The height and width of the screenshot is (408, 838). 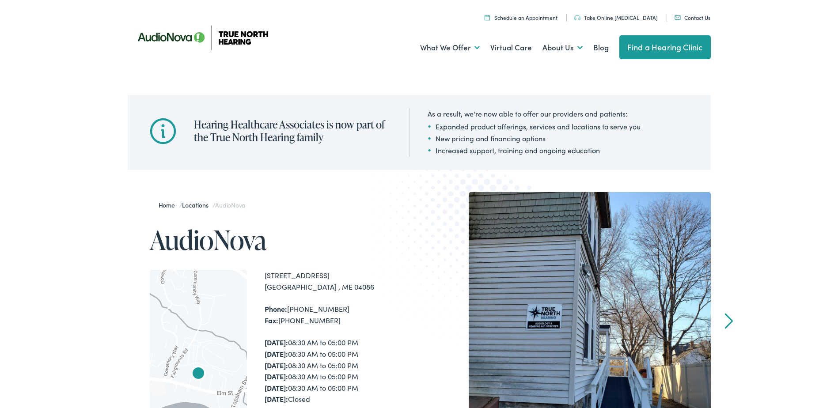 What do you see at coordinates (521, 17) in the screenshot?
I see `a: Schedule an Appointment` at bounding box center [521, 17].